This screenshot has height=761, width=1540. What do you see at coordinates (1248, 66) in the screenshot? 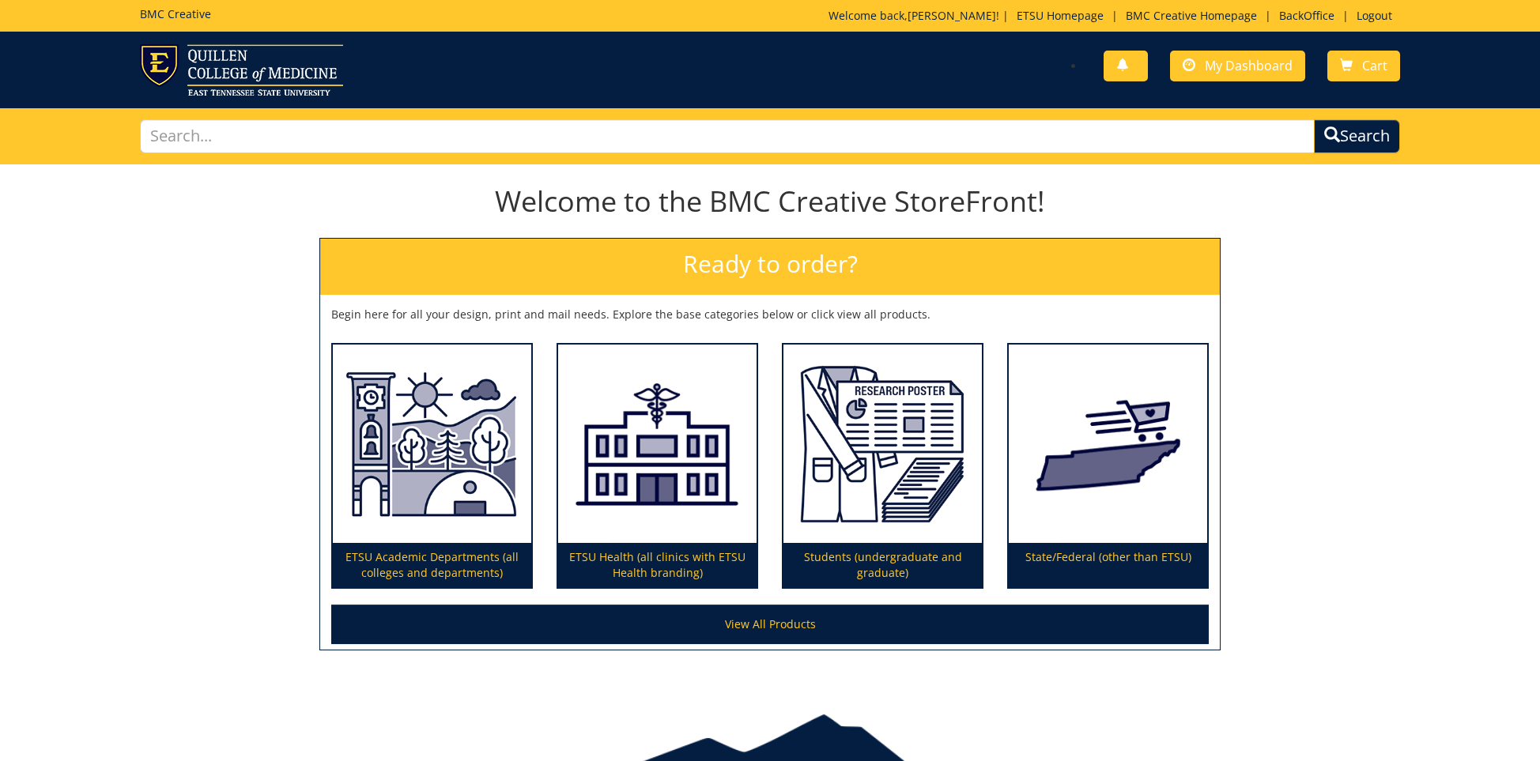
I see `span: My Dashboard` at bounding box center [1248, 66].